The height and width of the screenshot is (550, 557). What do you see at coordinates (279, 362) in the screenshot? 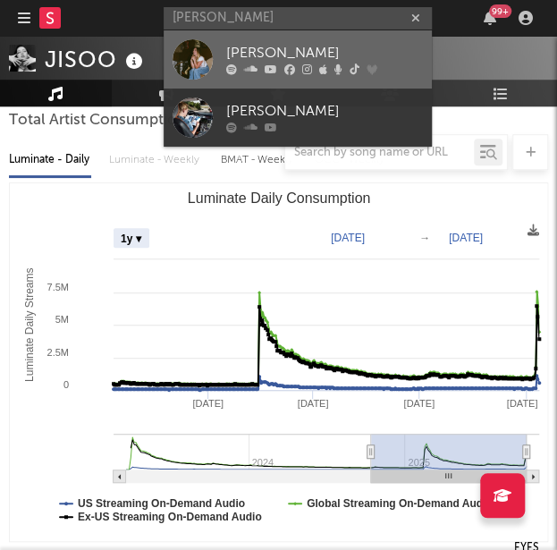
I see `svg: Luminate Daily Consumption` at bounding box center [279, 362].